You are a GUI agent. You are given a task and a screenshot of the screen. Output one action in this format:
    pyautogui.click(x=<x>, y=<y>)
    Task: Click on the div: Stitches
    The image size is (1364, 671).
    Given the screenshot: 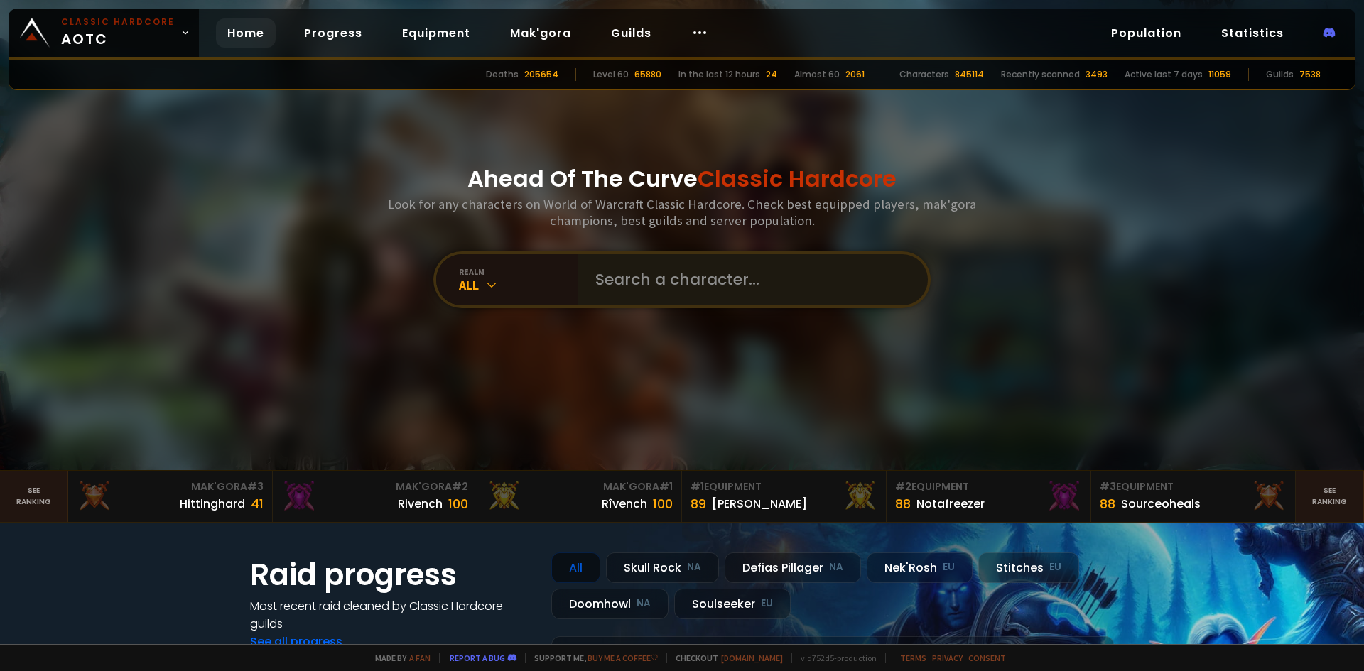 What is the action you would take?
    pyautogui.click(x=1029, y=568)
    